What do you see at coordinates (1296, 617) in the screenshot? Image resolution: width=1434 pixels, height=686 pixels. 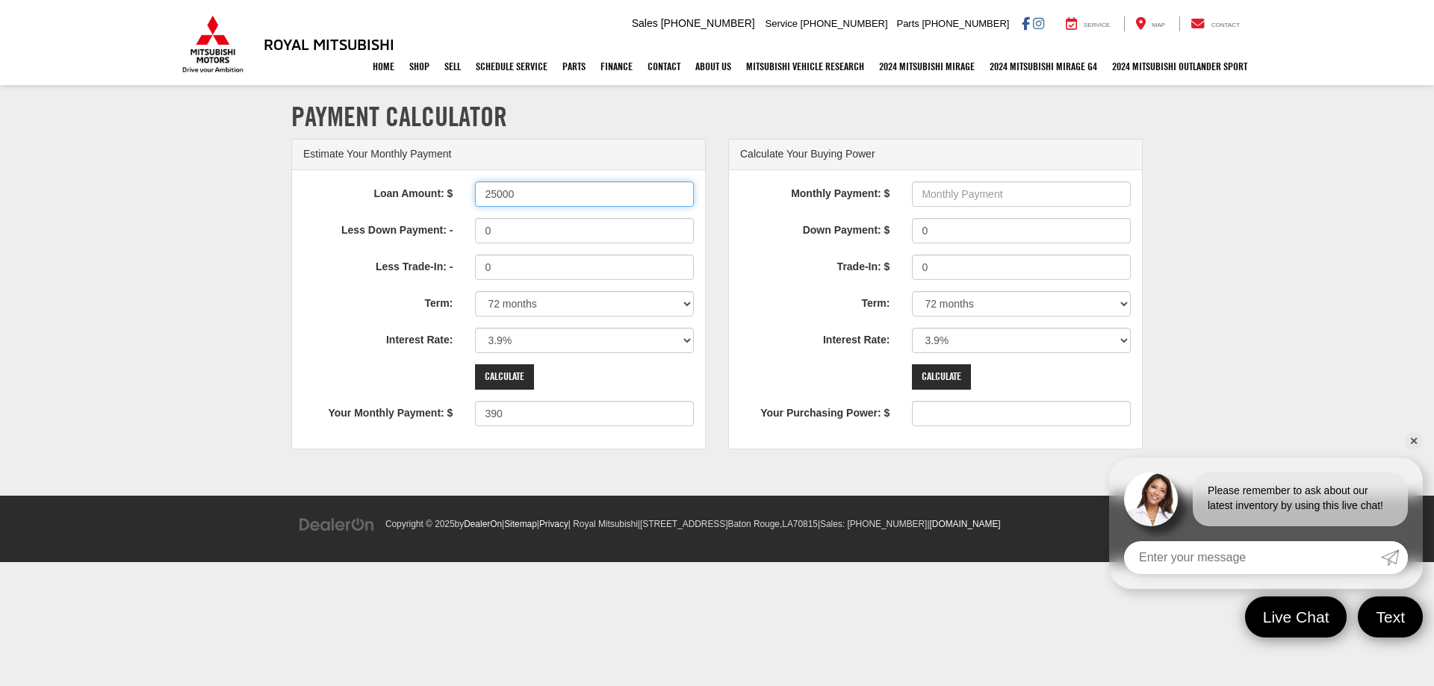 I see `span: Live Chat` at bounding box center [1296, 617].